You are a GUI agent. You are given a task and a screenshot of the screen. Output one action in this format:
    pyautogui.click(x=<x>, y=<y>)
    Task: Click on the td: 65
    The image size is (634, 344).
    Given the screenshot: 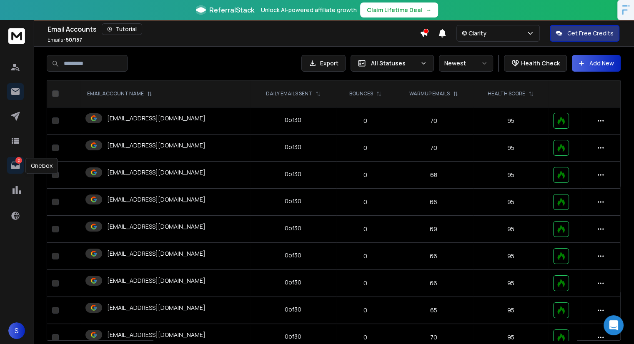 What is the action you would take?
    pyautogui.click(x=433, y=311)
    